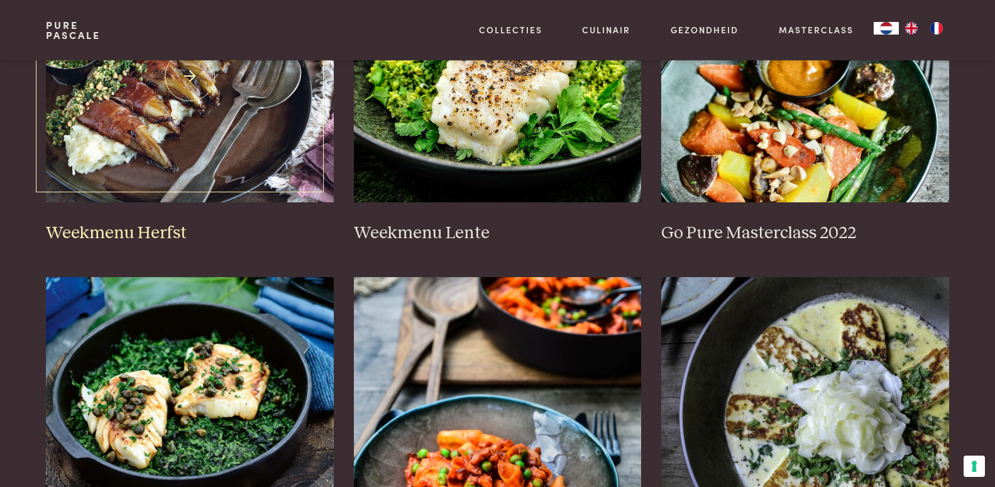 Image resolution: width=995 pixels, height=487 pixels. I want to click on ul: Language list, so click(924, 28).